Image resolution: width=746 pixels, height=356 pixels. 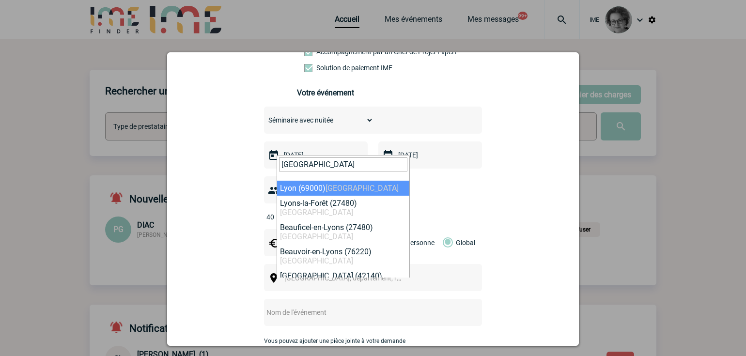 What do you see at coordinates (343, 188) in the screenshot?
I see `li: Lyon (69000)` at bounding box center [343, 188].